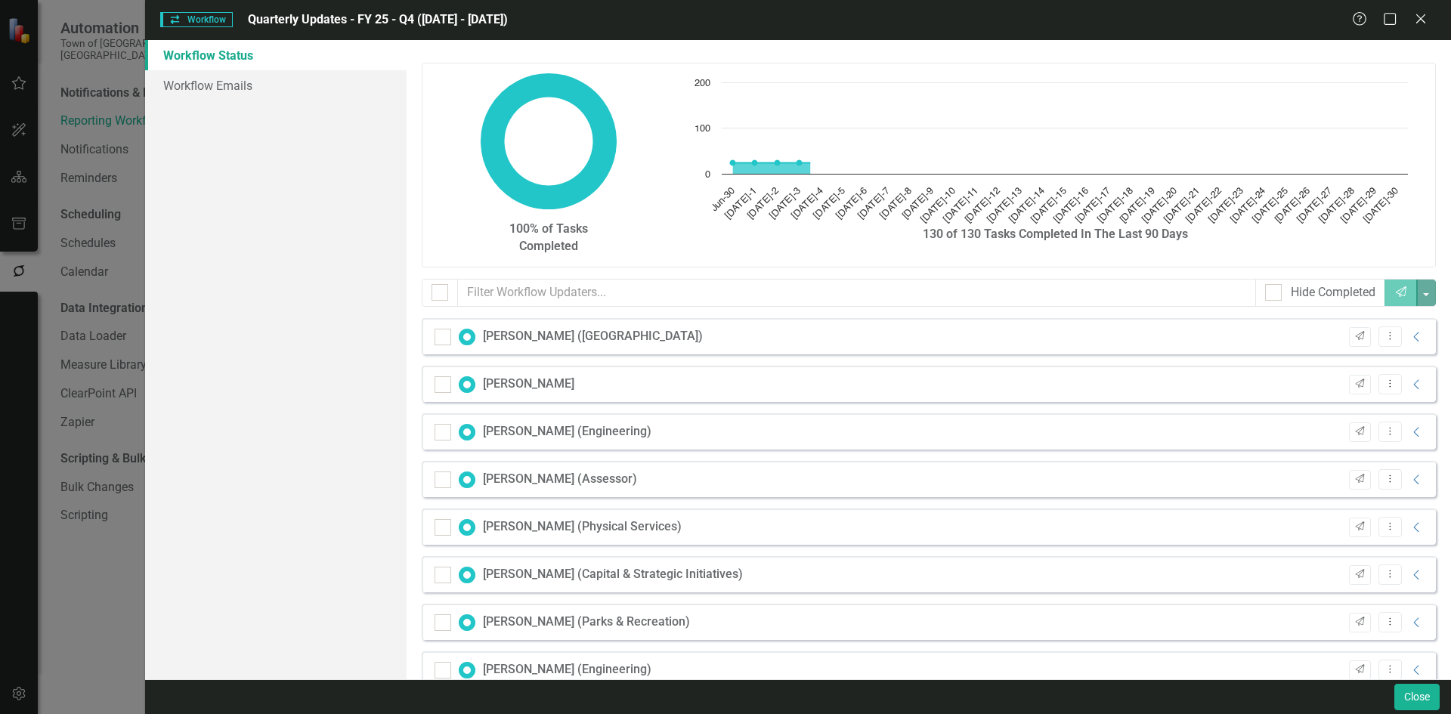 The width and height of the screenshot is (1451, 714). What do you see at coordinates (1055, 234) in the screenshot?
I see `strong: 130 of 130 Tasks Completed In The Last 90 Days` at bounding box center [1055, 234].